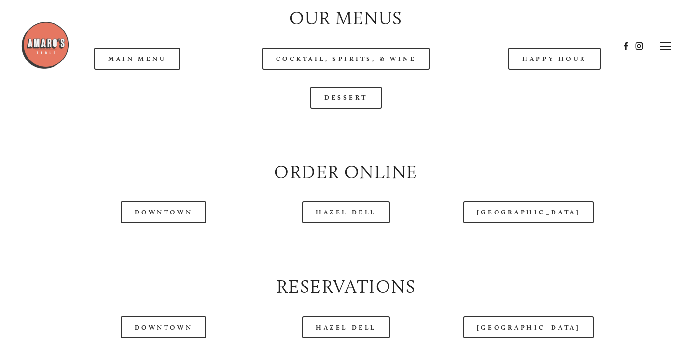 The width and height of the screenshot is (692, 363). Describe the element at coordinates (346, 286) in the screenshot. I see `h2: Reservations` at that location.